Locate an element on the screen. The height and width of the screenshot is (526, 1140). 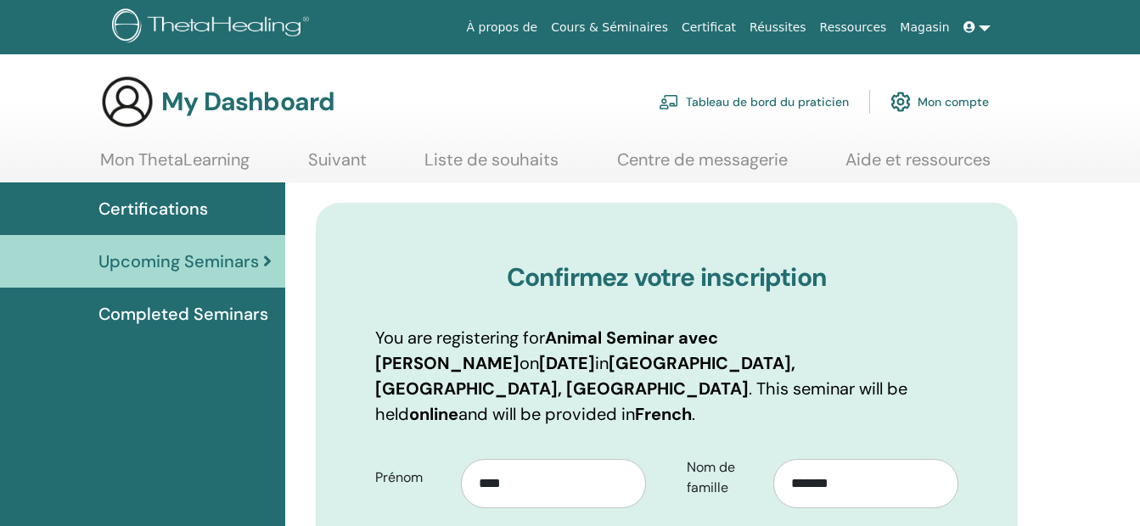
h3: Confirmez votre inscription is located at coordinates (667, 278).